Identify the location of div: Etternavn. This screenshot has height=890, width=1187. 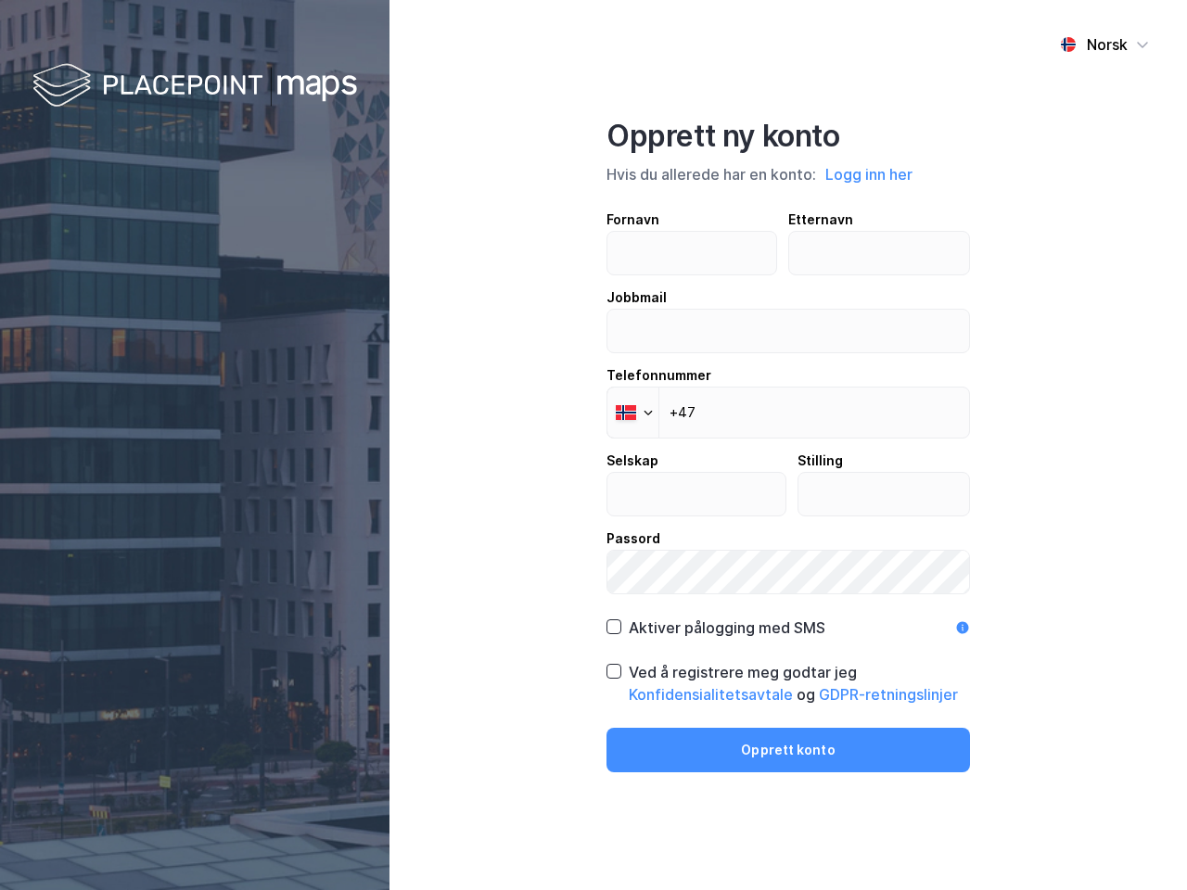
(879, 220).